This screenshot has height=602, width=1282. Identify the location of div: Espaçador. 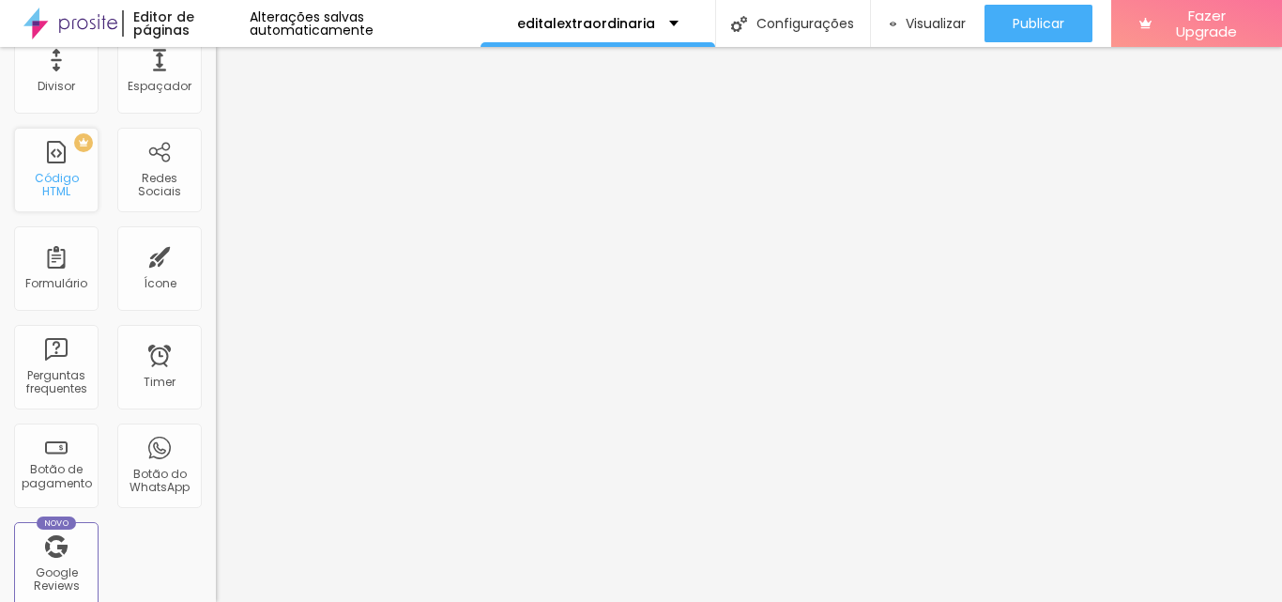
(160, 86).